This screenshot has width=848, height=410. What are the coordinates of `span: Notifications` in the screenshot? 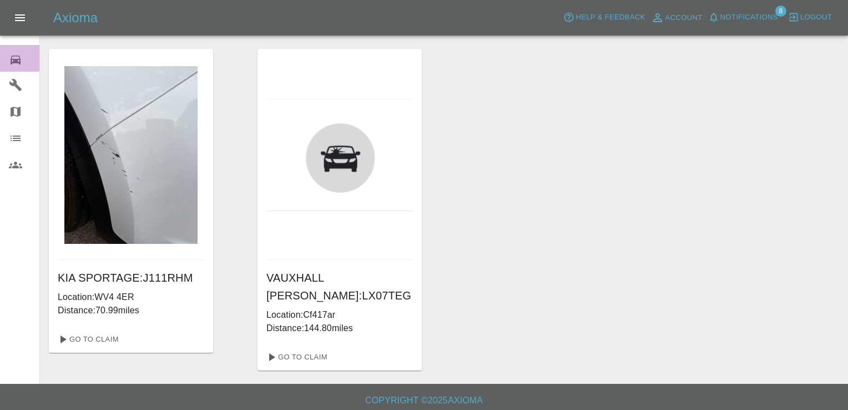 It's located at (749, 17).